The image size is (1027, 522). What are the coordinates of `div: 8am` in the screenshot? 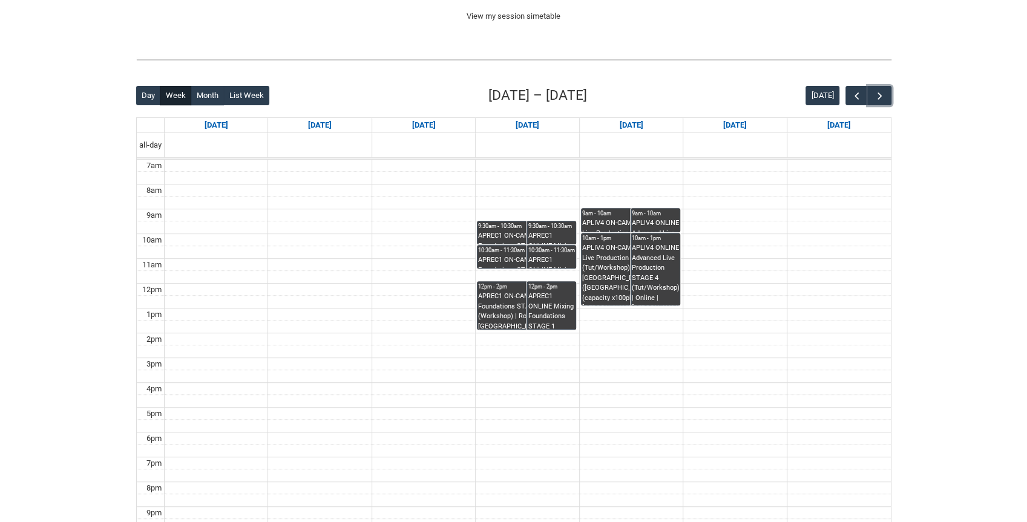 It's located at (154, 191).